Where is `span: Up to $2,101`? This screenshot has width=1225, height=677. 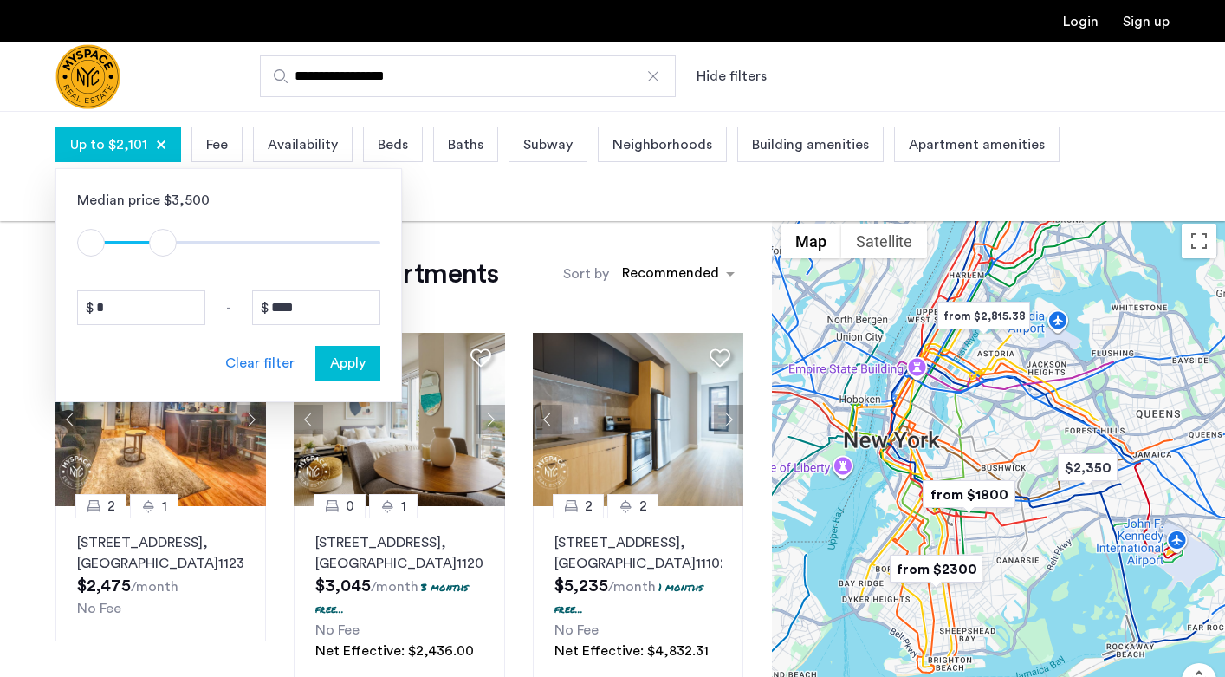
span: Up to $2,101 is located at coordinates (108, 145).